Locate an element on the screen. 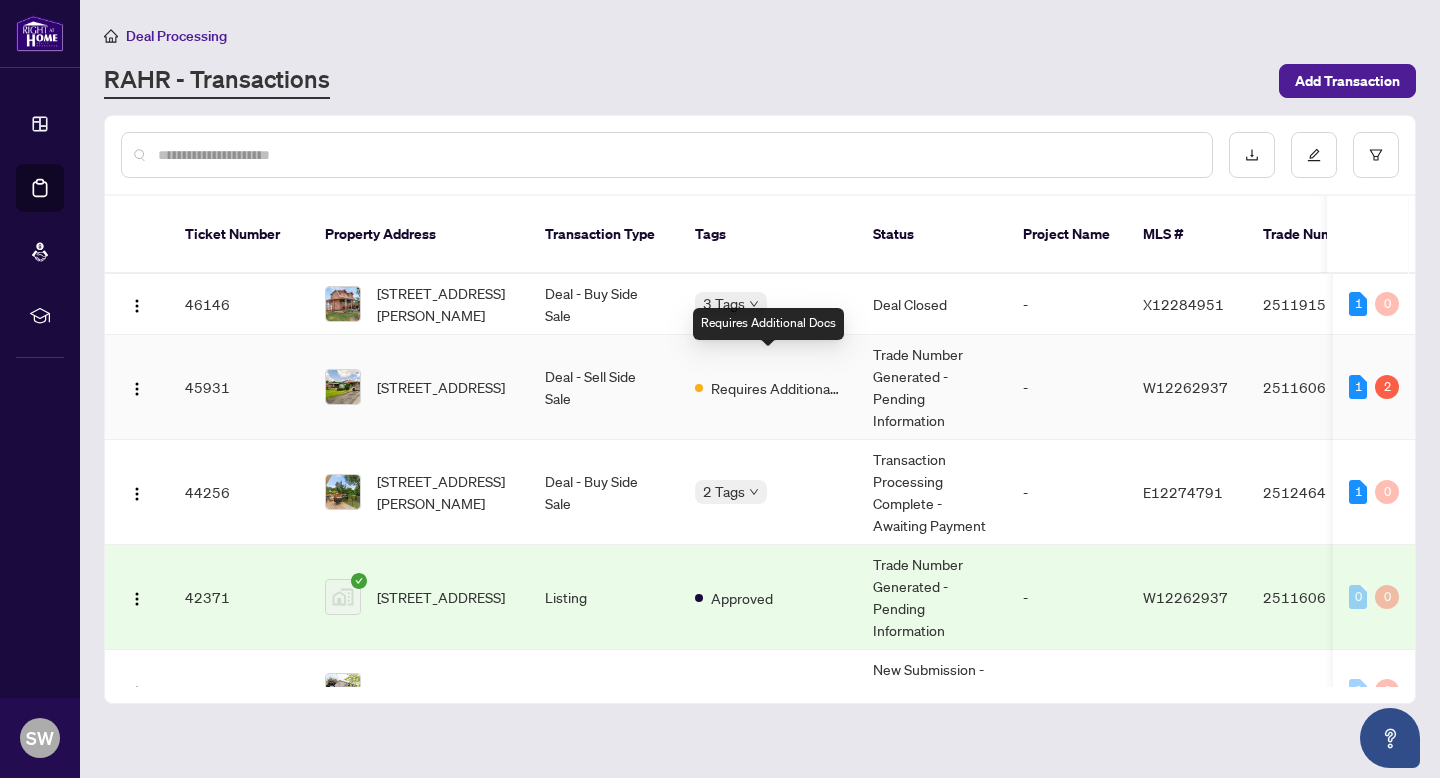 This screenshot has height=778, width=1440. span: edit is located at coordinates (1314, 155).